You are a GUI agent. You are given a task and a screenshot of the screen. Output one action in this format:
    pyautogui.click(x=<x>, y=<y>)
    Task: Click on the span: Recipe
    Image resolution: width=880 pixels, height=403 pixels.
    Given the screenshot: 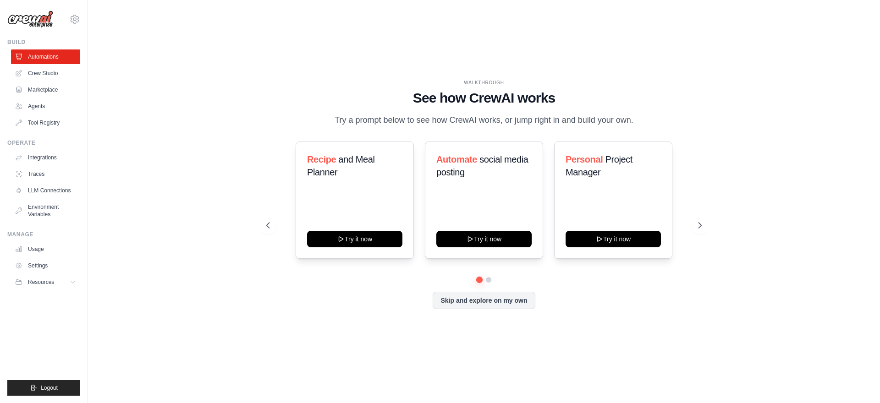 What is the action you would take?
    pyautogui.click(x=321, y=159)
    